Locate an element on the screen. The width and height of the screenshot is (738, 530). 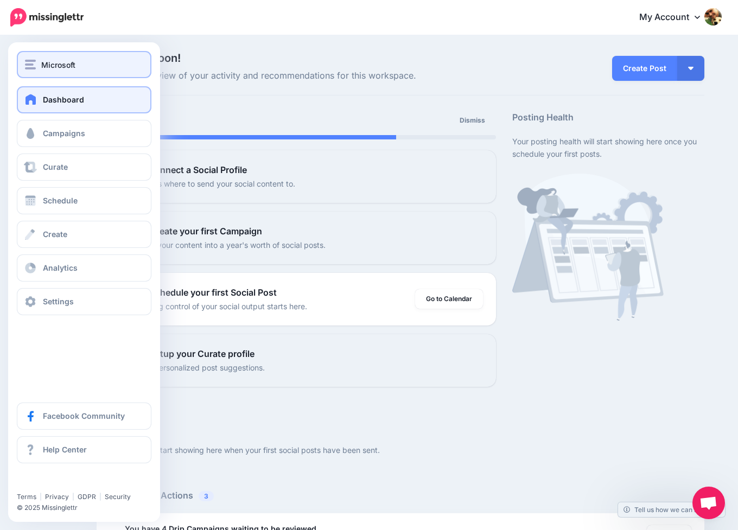
li: © 2025 Missinglettr is located at coordinates (88, 508).